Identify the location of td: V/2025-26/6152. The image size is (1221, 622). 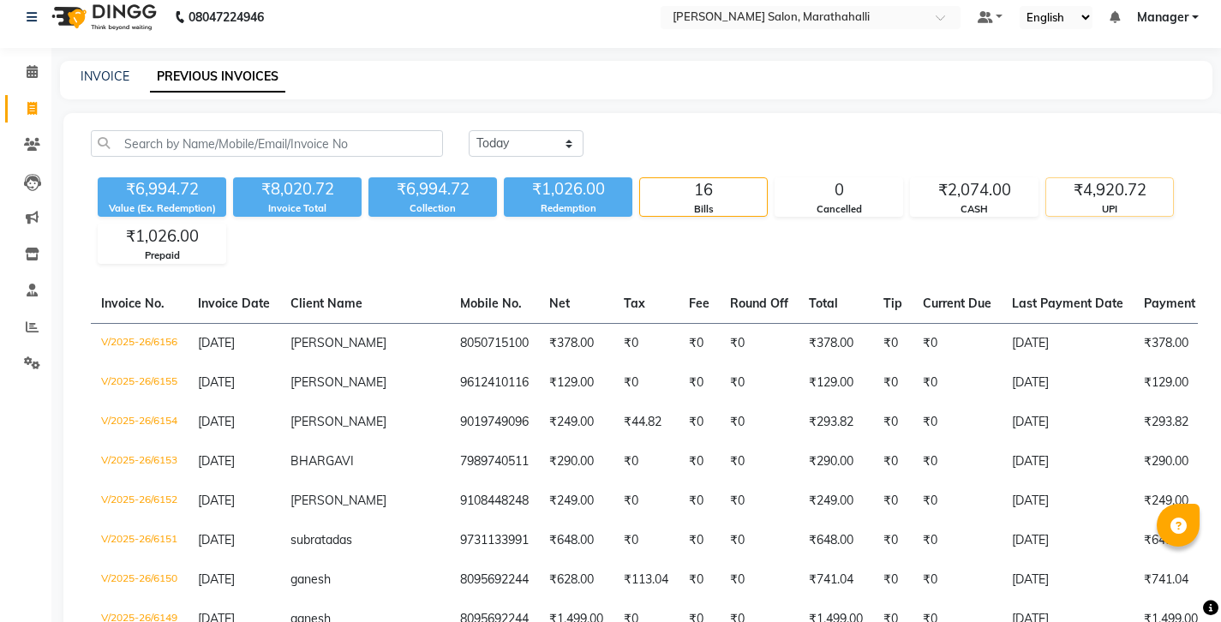
(139, 501).